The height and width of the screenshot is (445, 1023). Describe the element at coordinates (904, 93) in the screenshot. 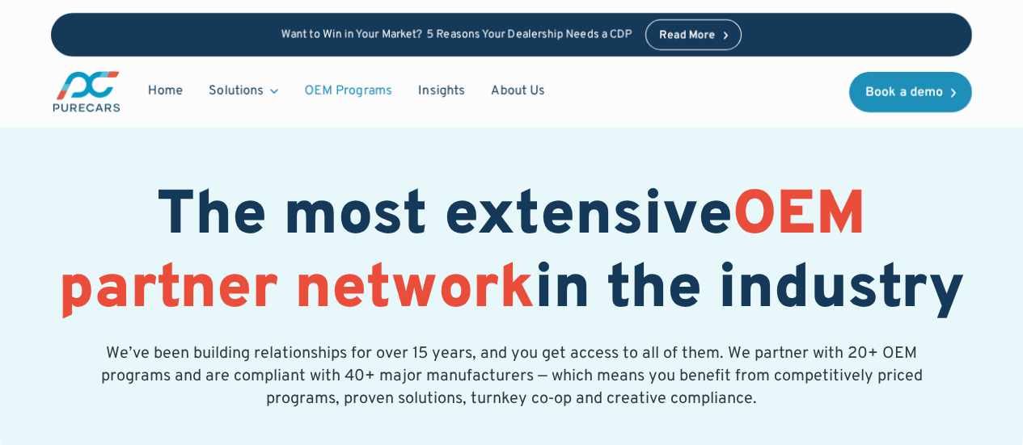

I see `div: Book a demo` at that location.